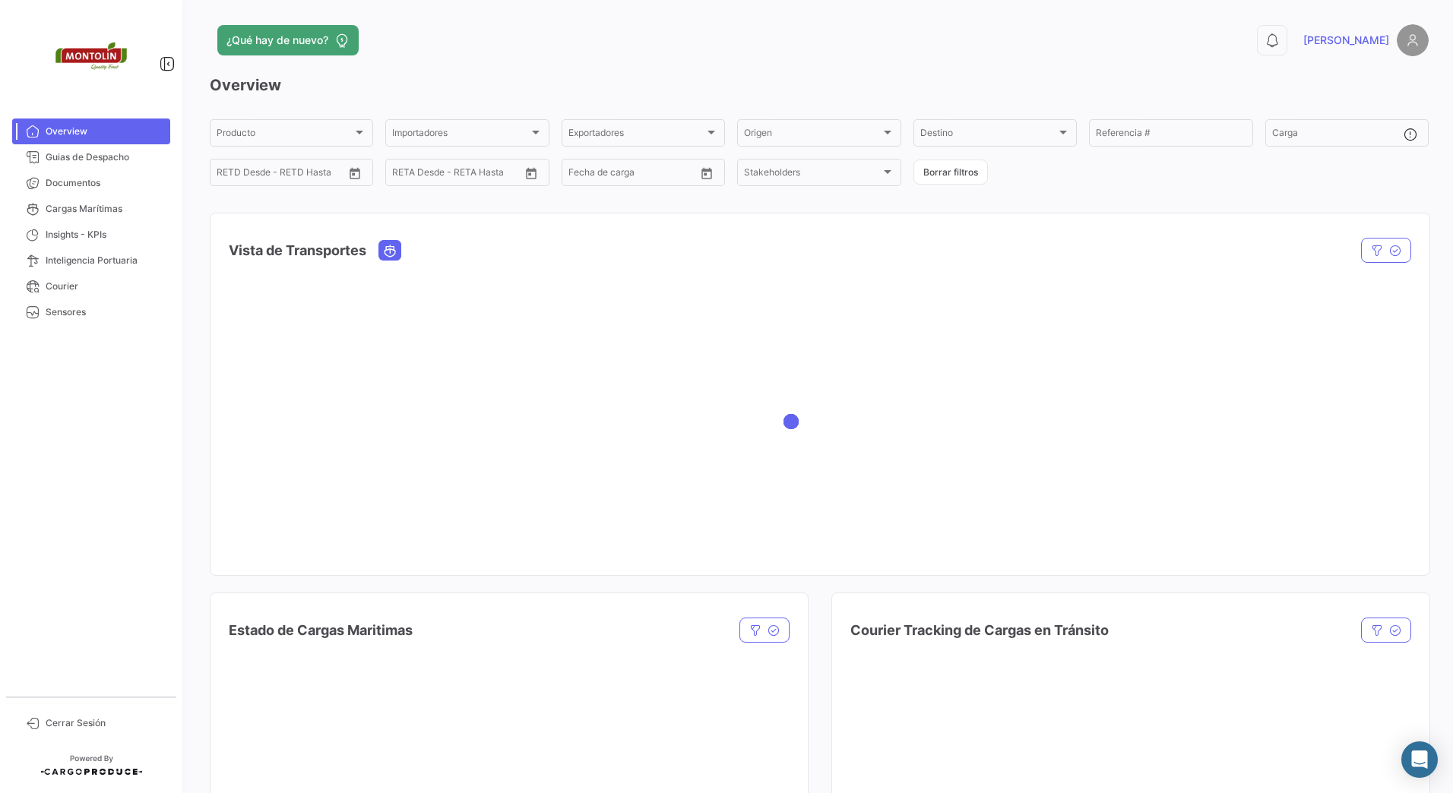  Describe the element at coordinates (105, 261) in the screenshot. I see `span: Inteligencia Portuaria` at that location.